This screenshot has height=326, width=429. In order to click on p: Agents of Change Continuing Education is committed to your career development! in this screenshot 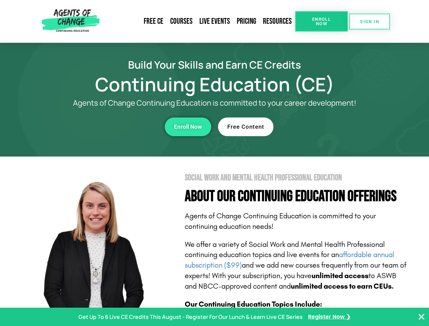, I will do `click(215, 103)`.